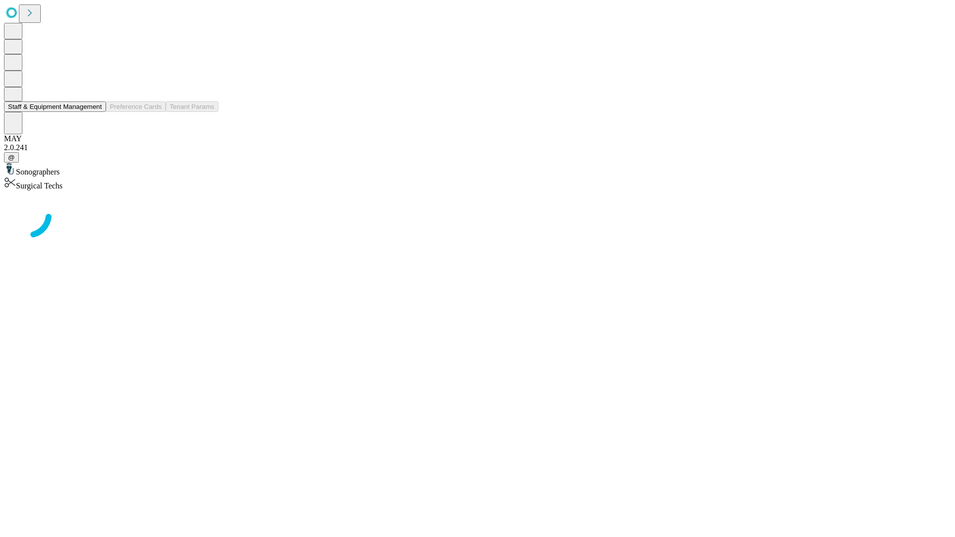  Describe the element at coordinates (55, 106) in the screenshot. I see `button: Staff & Equipment Management` at that location.